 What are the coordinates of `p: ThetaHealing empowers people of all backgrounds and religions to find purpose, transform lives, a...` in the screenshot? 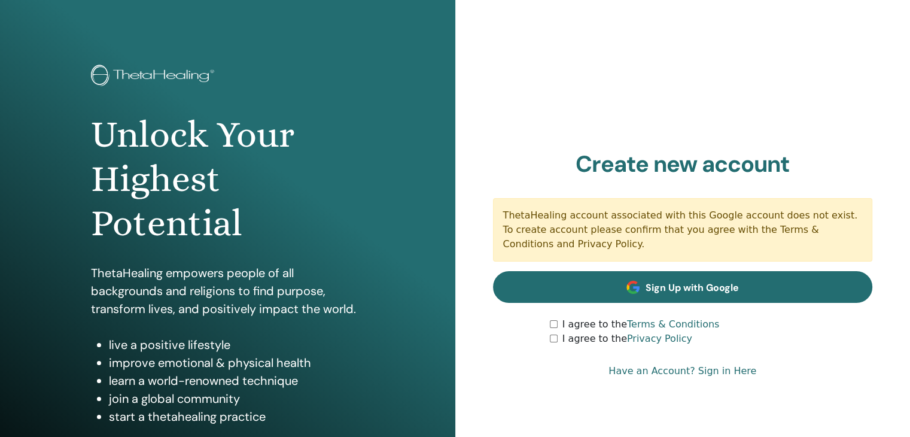 It's located at (227, 291).